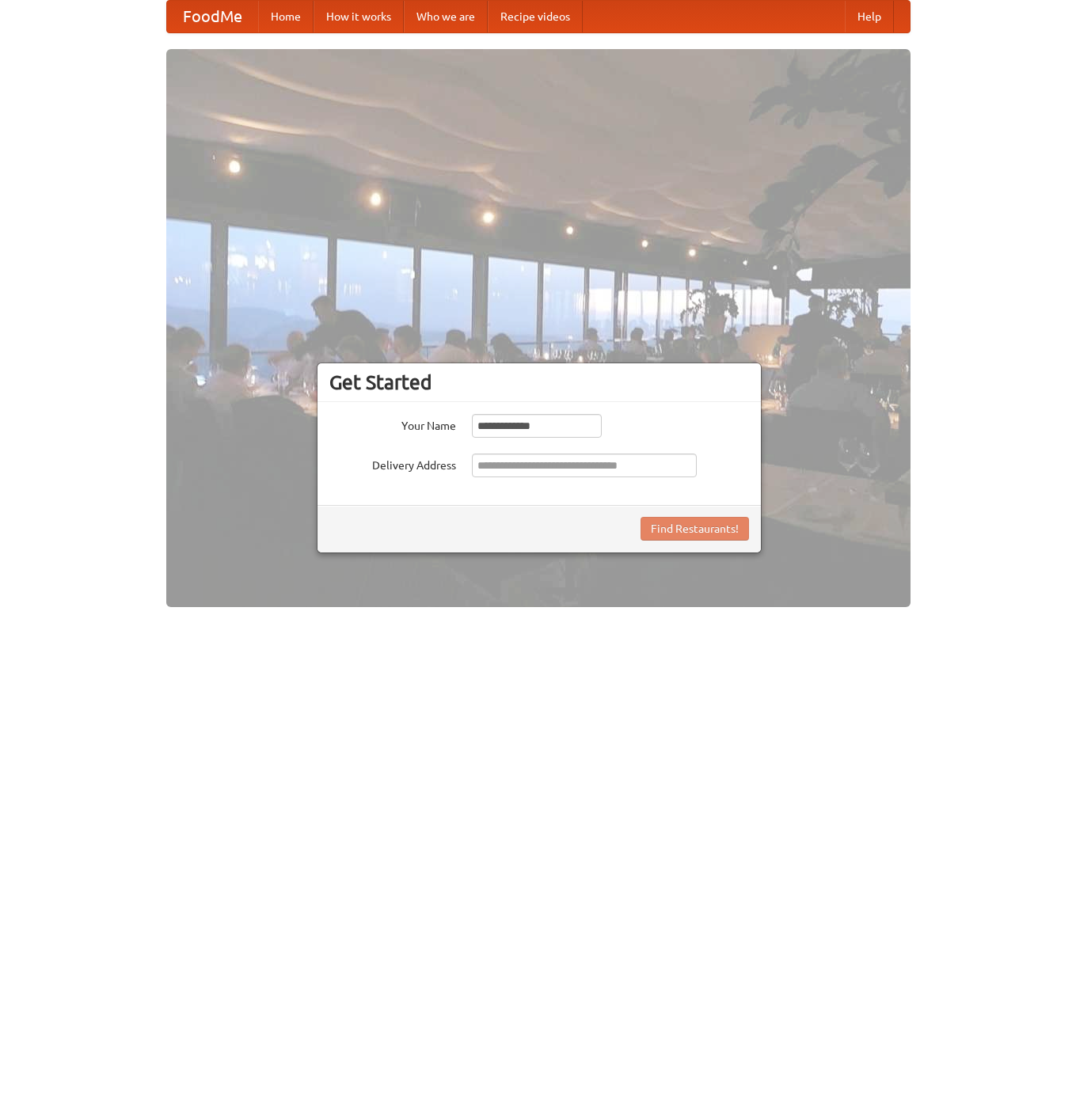  Describe the element at coordinates (539, 382) in the screenshot. I see `h3: Get Started` at that location.